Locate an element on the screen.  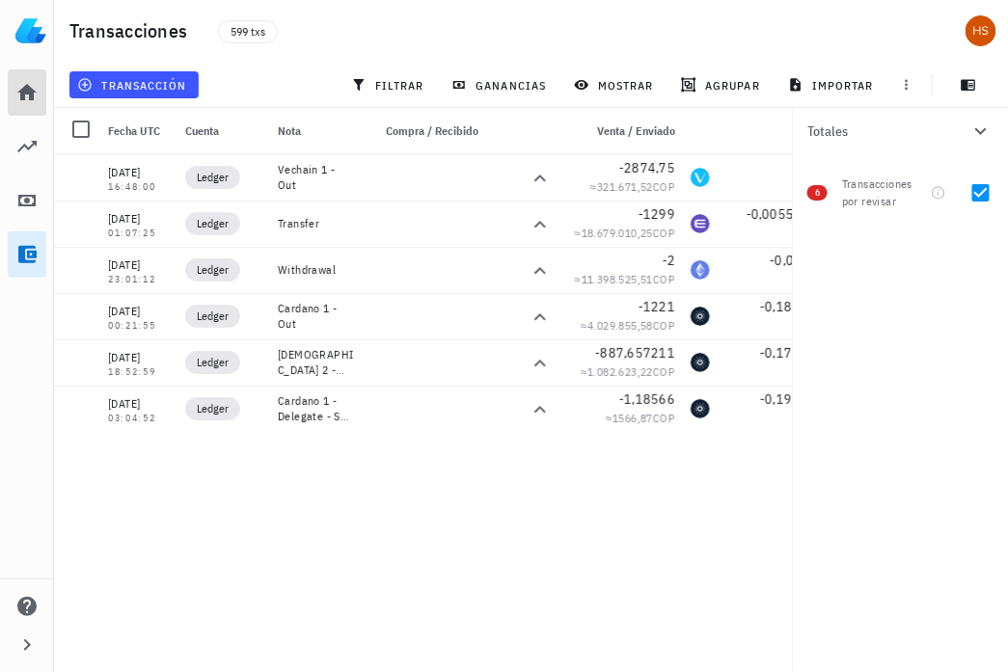
div: VET-icon is located at coordinates (700, 177).